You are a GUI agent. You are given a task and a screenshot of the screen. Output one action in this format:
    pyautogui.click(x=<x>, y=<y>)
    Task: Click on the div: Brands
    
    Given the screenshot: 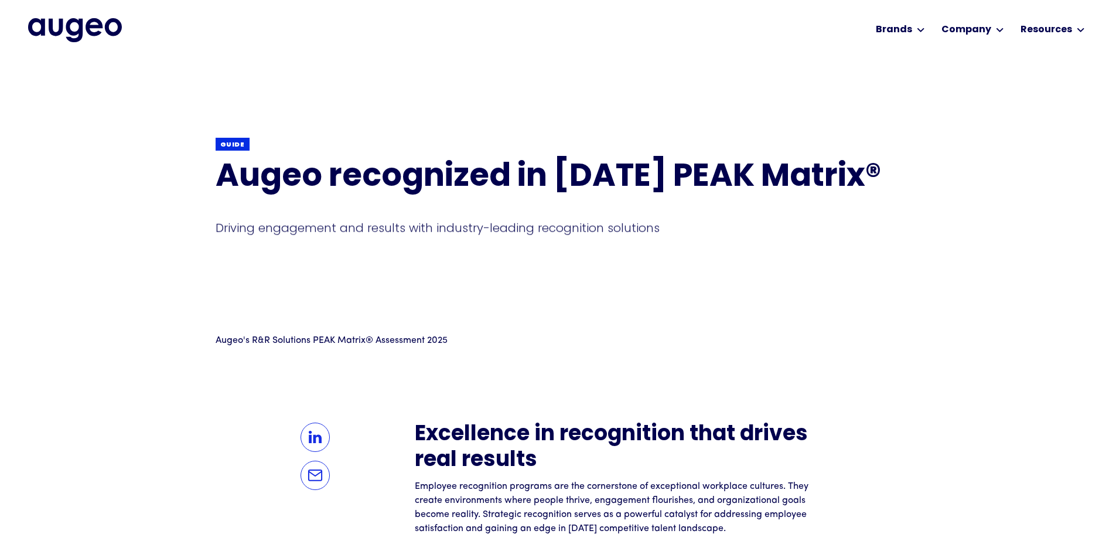 What is the action you would take?
    pyautogui.click(x=894, y=30)
    